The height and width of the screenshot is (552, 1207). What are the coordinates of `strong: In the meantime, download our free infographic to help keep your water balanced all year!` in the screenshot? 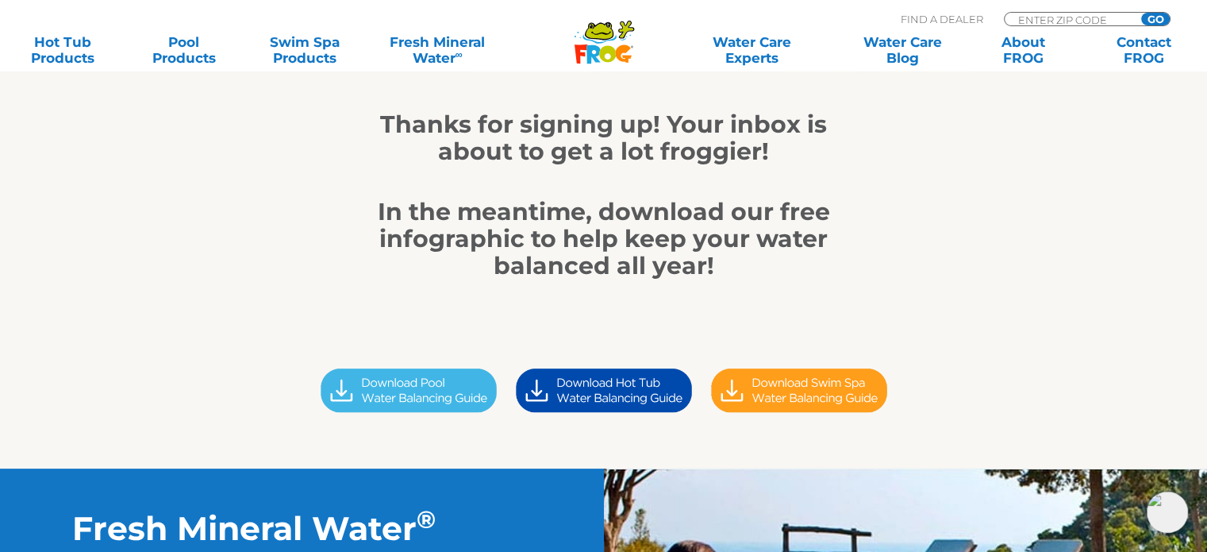 It's located at (604, 238).